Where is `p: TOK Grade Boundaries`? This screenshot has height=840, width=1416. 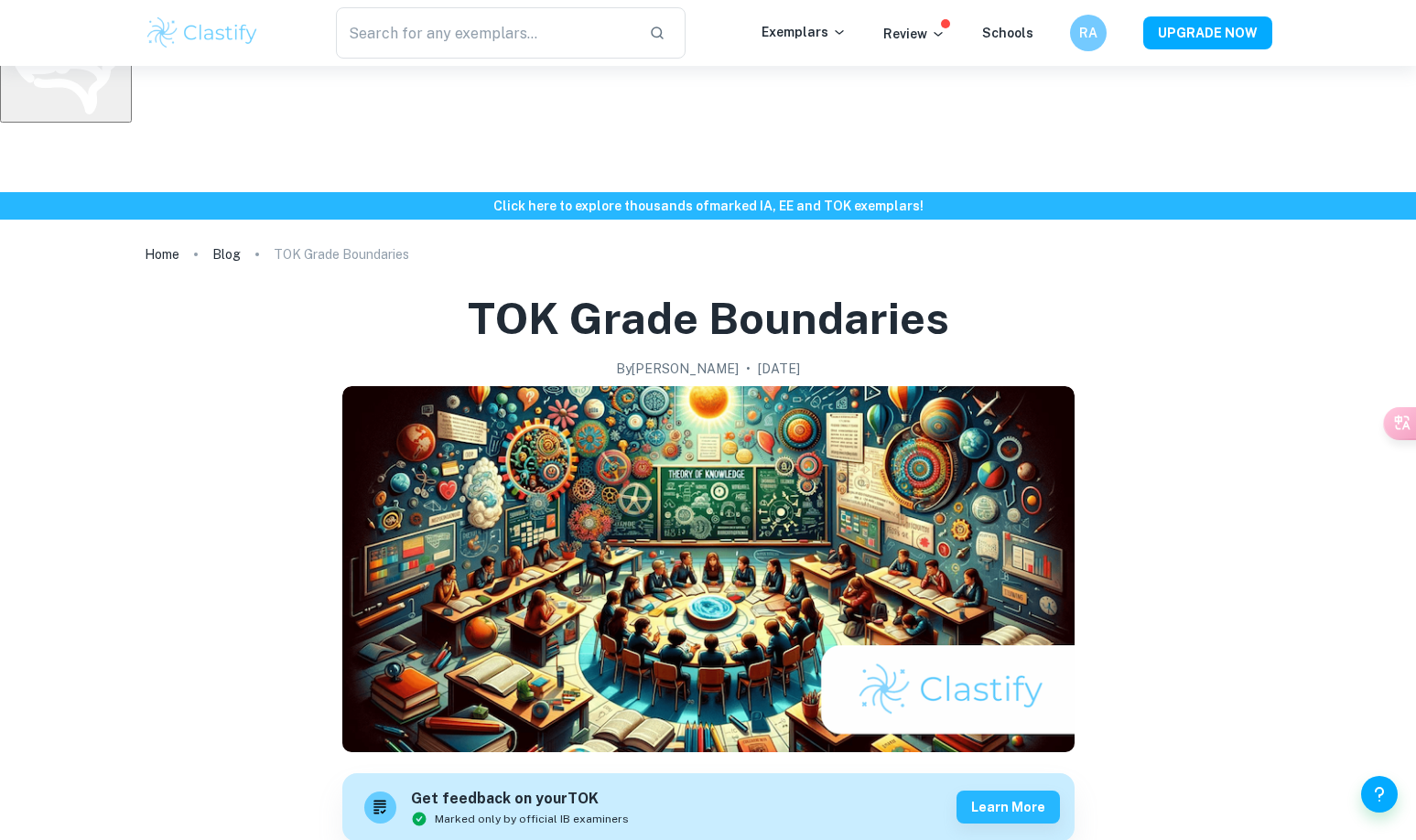
p: TOK Grade Boundaries is located at coordinates (342, 254).